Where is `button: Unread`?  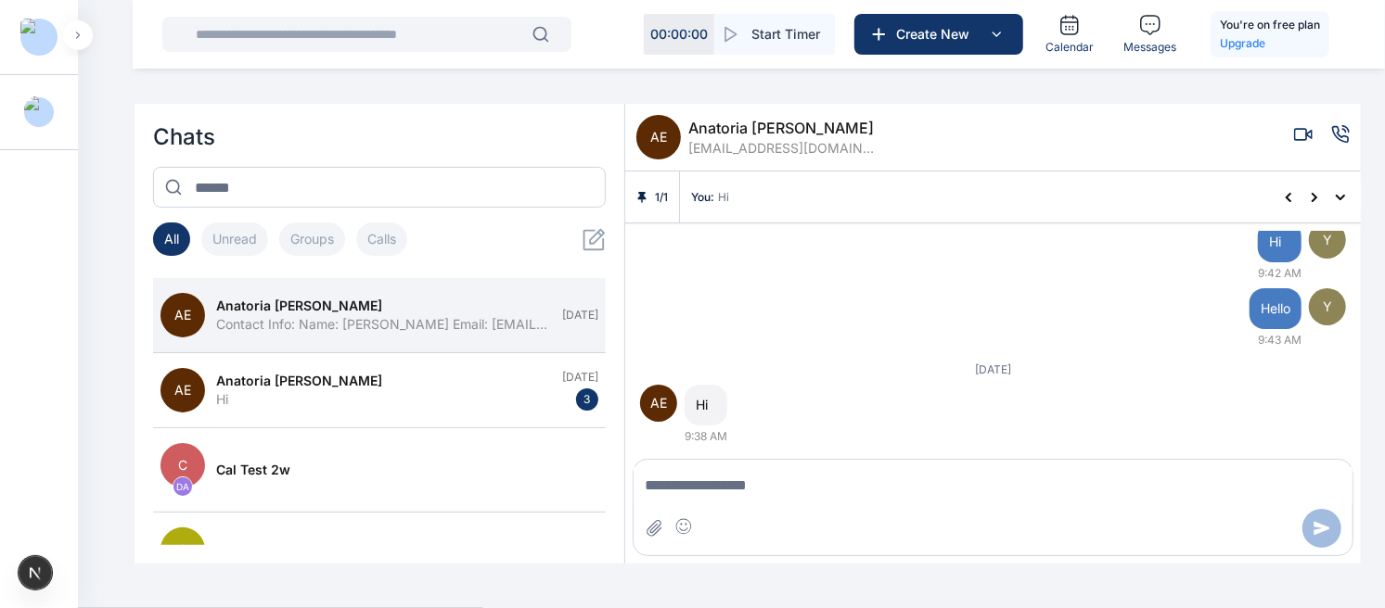 button: Unread is located at coordinates (235, 239).